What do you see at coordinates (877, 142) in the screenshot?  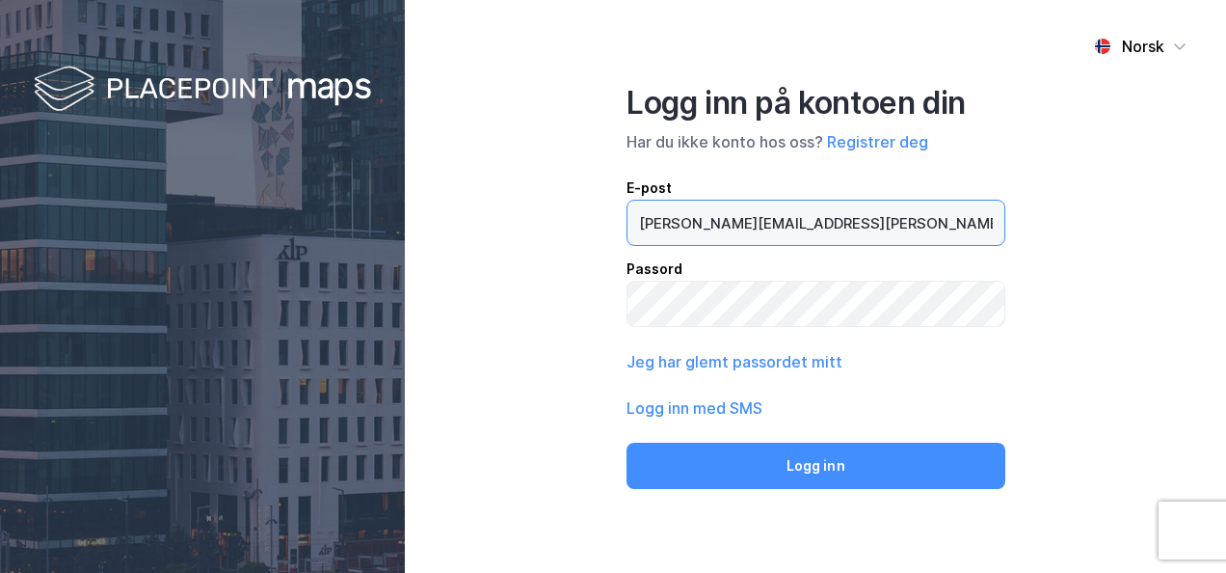 I see `button: Registrer deg` at bounding box center [877, 142].